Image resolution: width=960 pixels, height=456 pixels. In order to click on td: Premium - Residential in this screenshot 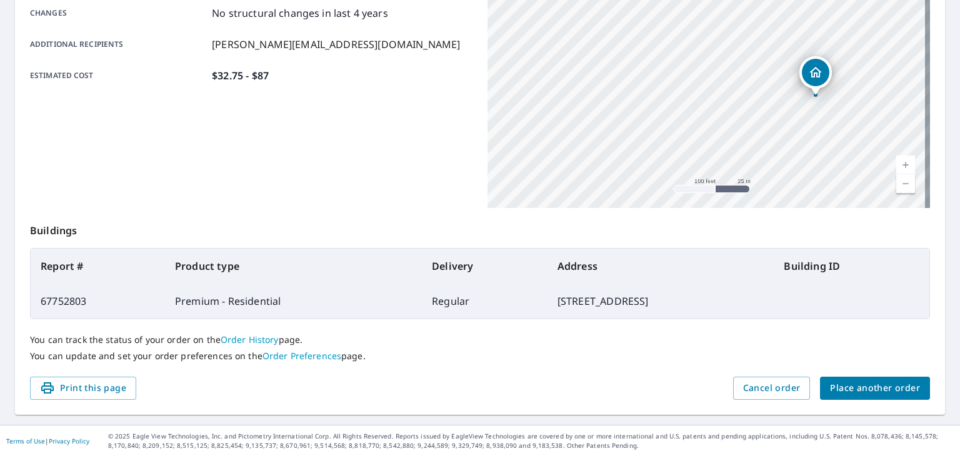, I will do `click(293, 301)`.